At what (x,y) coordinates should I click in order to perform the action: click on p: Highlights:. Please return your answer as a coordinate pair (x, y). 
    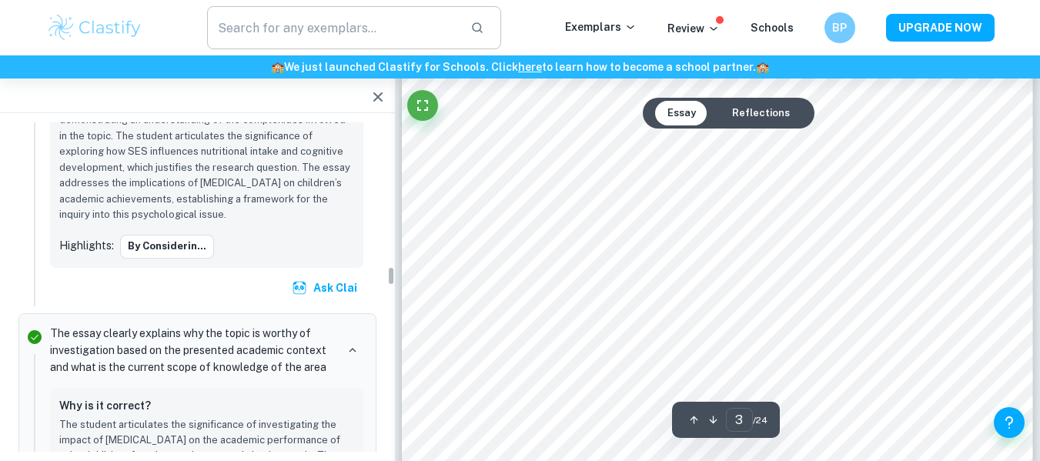
    Looking at the image, I should click on (86, 246).